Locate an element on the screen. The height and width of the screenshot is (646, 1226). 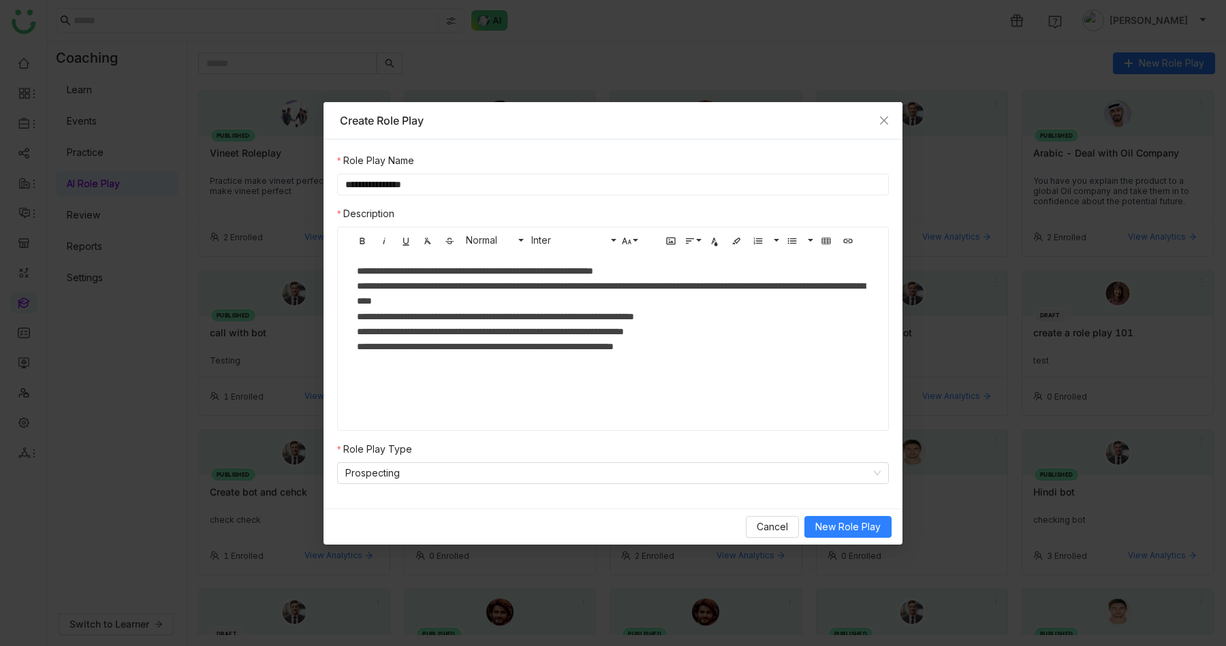
label: Description is located at coordinates (366, 214).